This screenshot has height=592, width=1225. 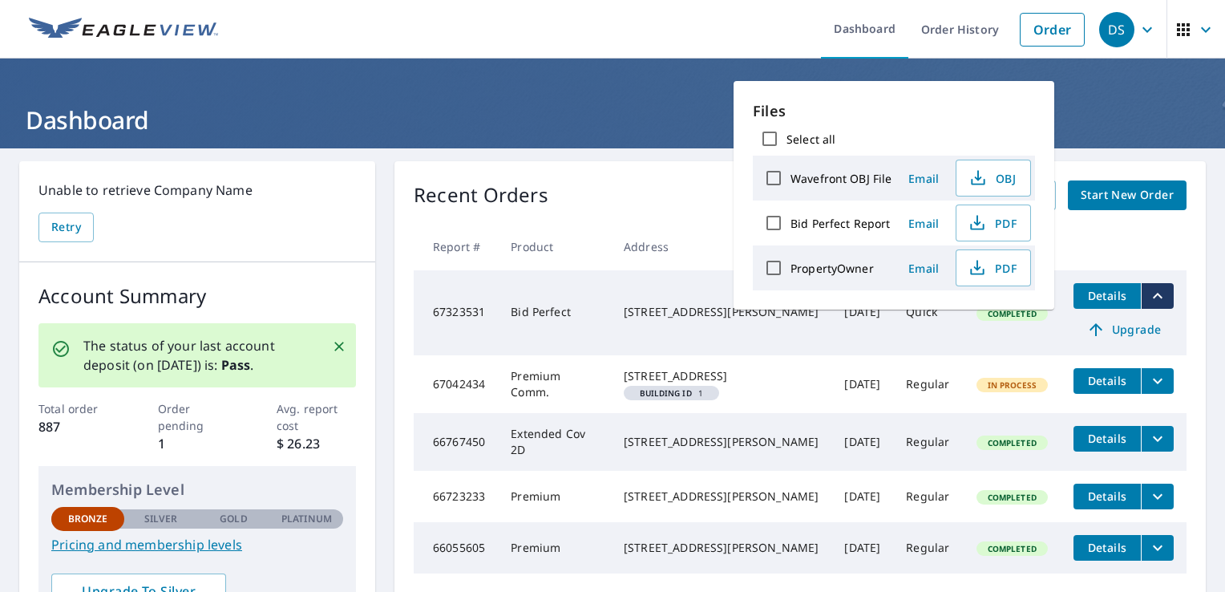 What do you see at coordinates (832, 268) in the screenshot?
I see `label: PropertyOwner` at bounding box center [832, 268].